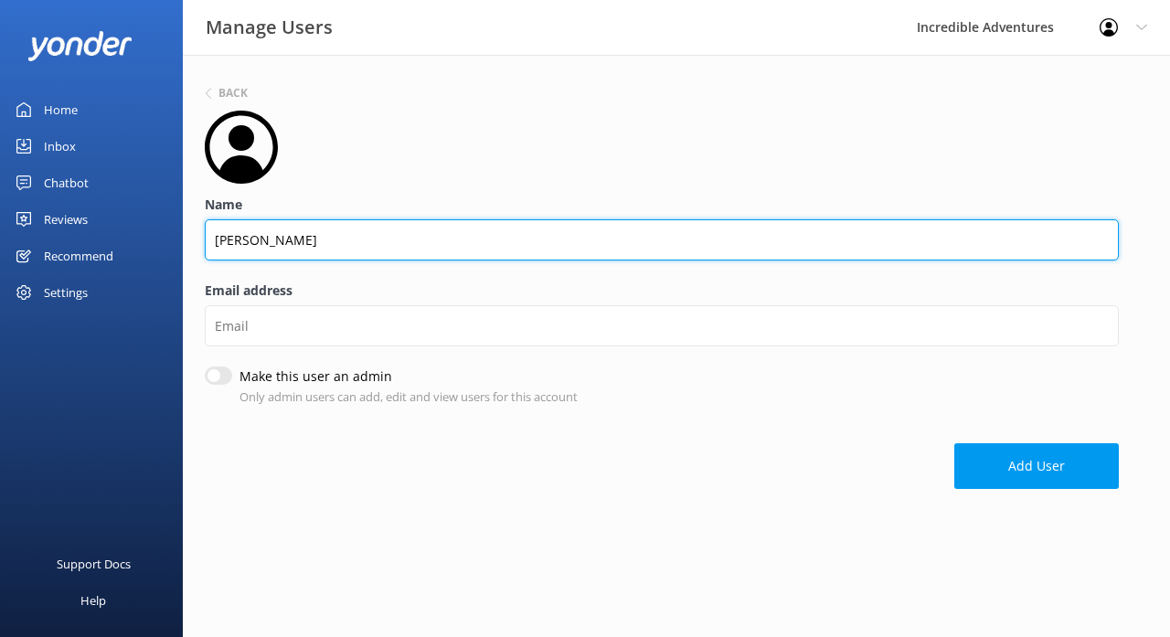 This screenshot has height=637, width=1170. Describe the element at coordinates (662, 240) in the screenshot. I see `input: Name` at that location.